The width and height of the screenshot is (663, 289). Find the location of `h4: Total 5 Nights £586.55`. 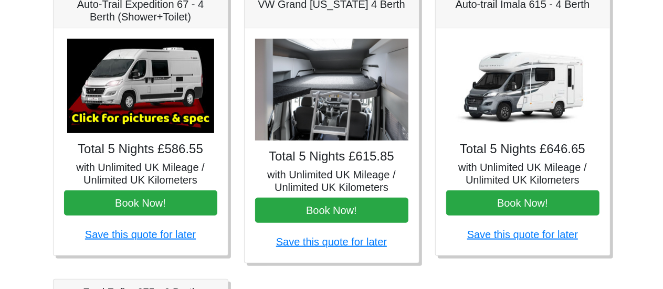

h4: Total 5 Nights £586.55 is located at coordinates (141, 149).